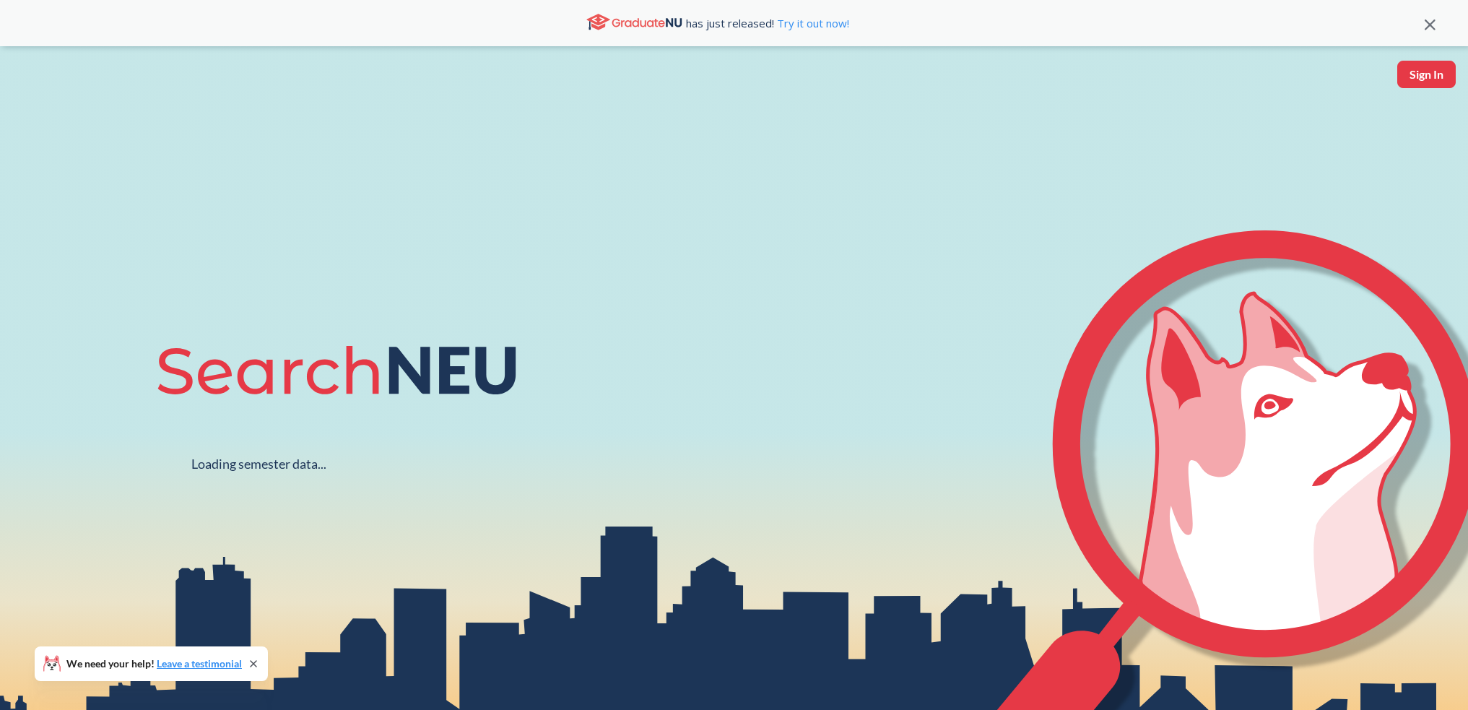 This screenshot has height=710, width=1468. Describe the element at coordinates (812, 23) in the screenshot. I see `a: Try it out now!` at that location.